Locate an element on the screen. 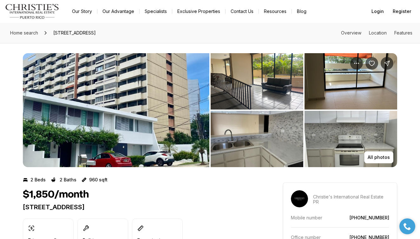 The width and height of the screenshot is (420, 239). p: Christie's International Real Estate PR is located at coordinates (351, 200).